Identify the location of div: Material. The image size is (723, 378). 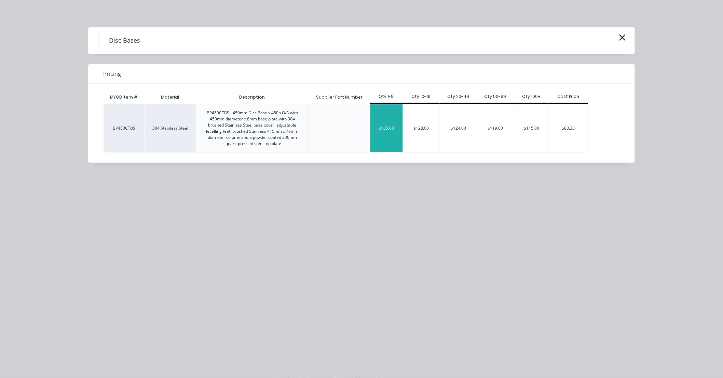
(170, 97).